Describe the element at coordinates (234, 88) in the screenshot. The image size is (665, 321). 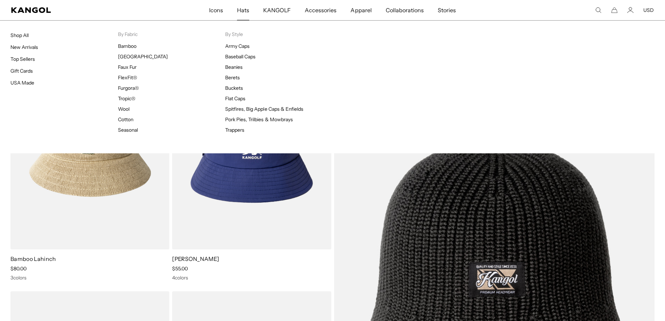
I see `a: Buckets` at that location.